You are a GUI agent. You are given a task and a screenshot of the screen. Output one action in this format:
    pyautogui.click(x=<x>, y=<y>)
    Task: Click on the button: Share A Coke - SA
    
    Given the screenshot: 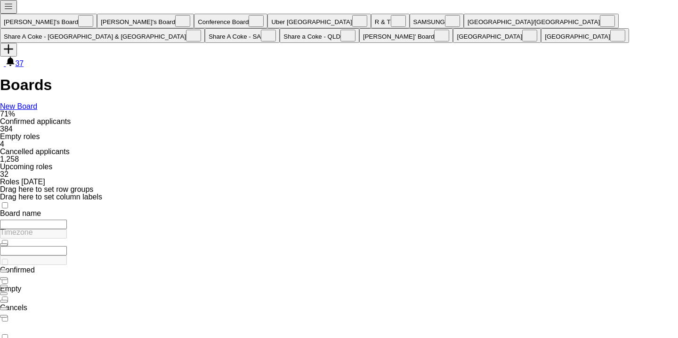 What is the action you would take?
    pyautogui.click(x=242, y=35)
    